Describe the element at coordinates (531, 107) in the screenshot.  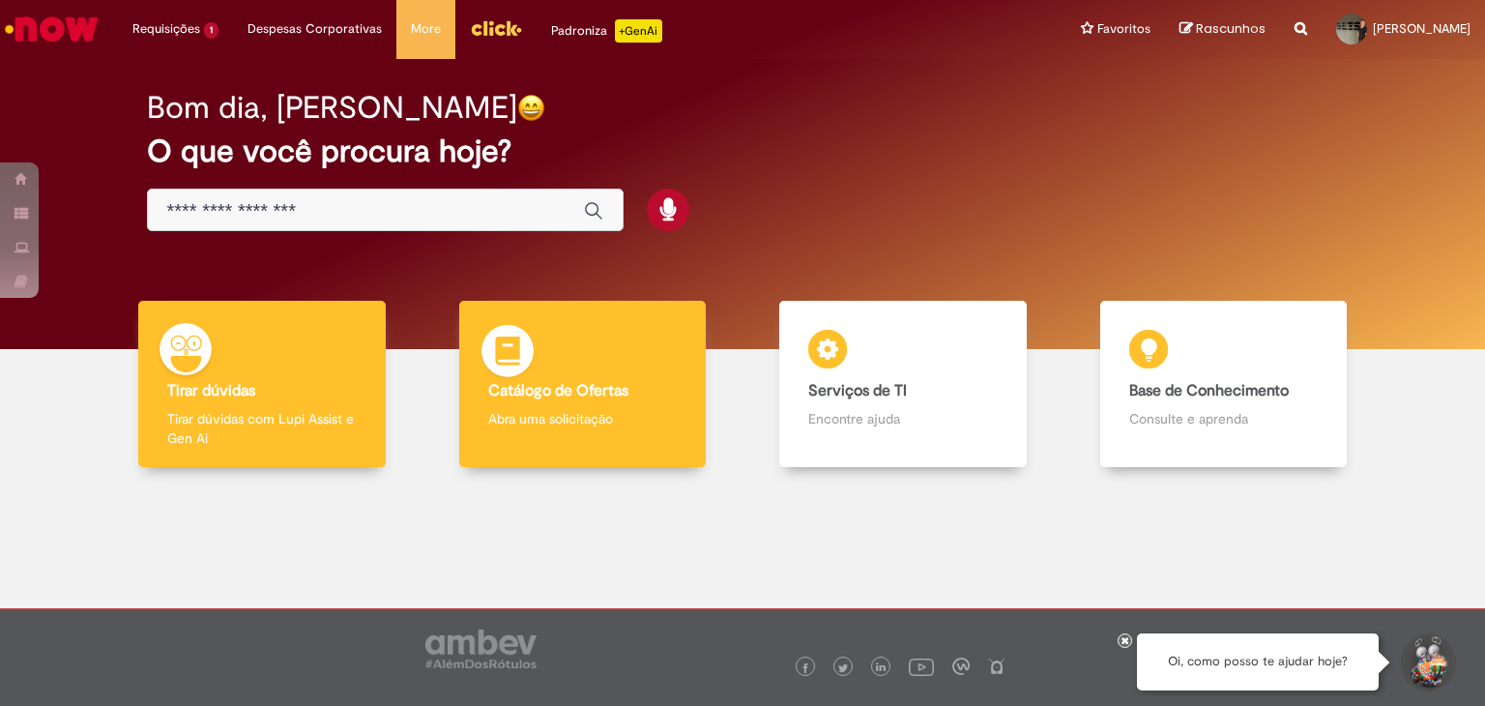
I see `img: happy-face.png` at that location.